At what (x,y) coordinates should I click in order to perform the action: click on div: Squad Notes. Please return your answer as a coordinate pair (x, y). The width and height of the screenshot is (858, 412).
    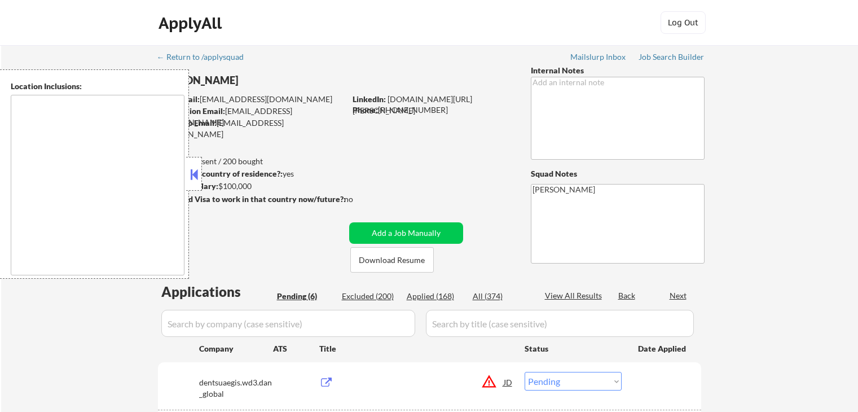
    Looking at the image, I should click on (618, 174).